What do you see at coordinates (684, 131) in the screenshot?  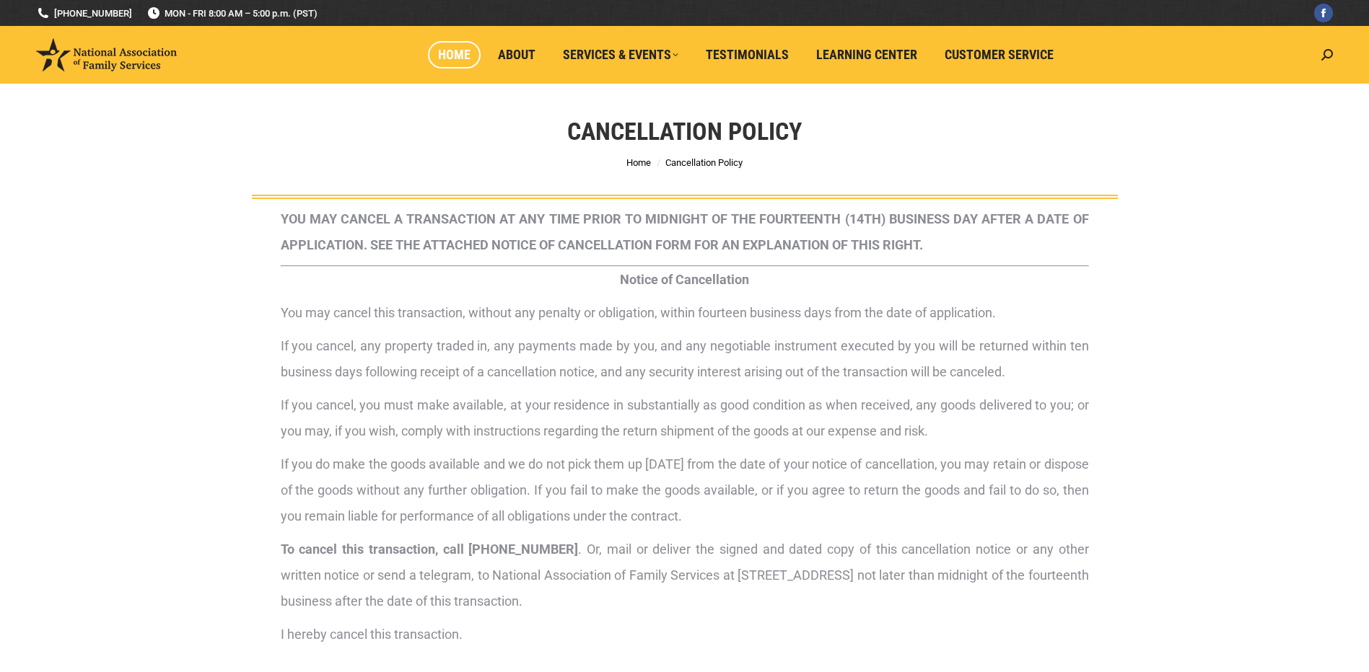 I see `h1: Cancellation Policy` at bounding box center [684, 131].